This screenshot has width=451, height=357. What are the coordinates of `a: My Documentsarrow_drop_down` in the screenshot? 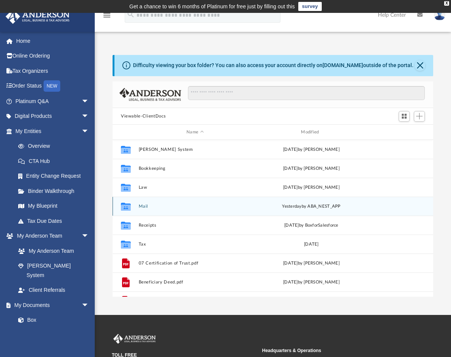 It's located at (51, 305).